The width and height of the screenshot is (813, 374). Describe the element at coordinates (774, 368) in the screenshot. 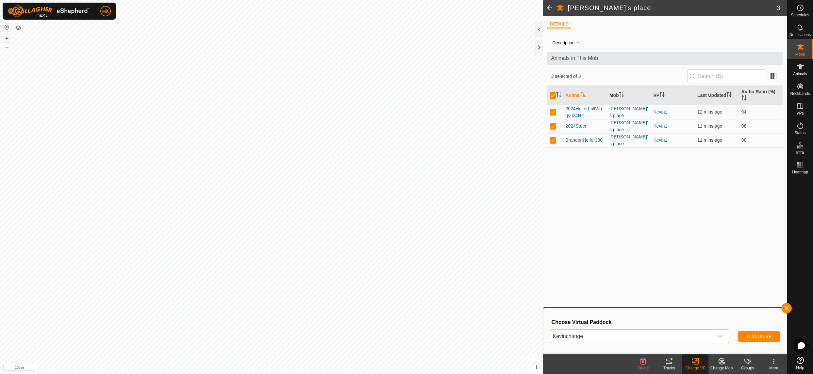

I see `div: More` at that location.